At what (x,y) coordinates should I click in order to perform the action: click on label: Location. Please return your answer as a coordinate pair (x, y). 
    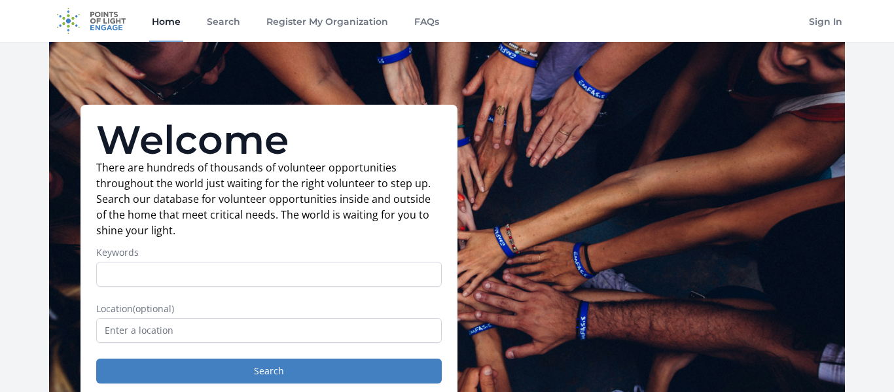
    Looking at the image, I should click on (269, 309).